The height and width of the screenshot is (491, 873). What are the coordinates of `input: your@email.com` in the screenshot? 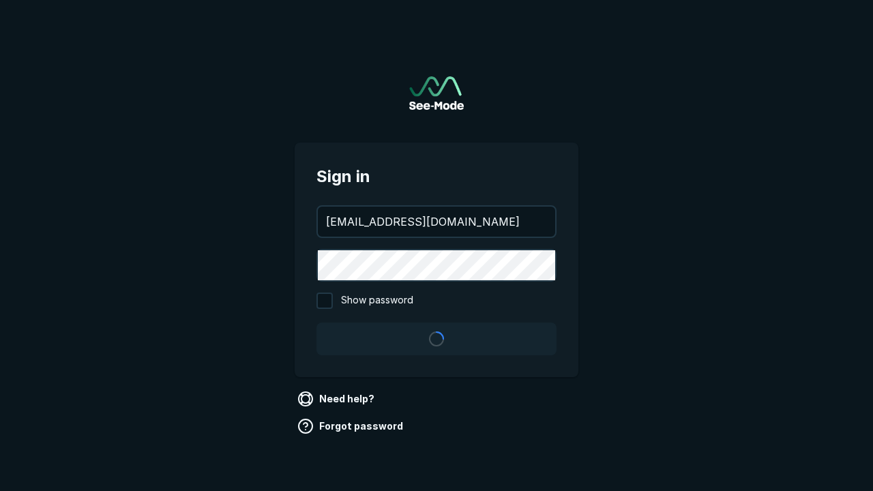 It's located at (437, 222).